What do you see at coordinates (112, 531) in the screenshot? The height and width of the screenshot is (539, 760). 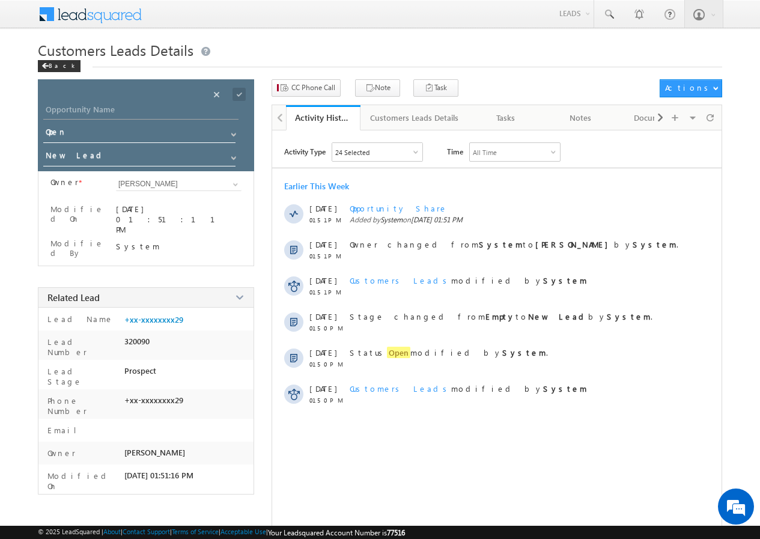 I see `a: About` at bounding box center [112, 531].